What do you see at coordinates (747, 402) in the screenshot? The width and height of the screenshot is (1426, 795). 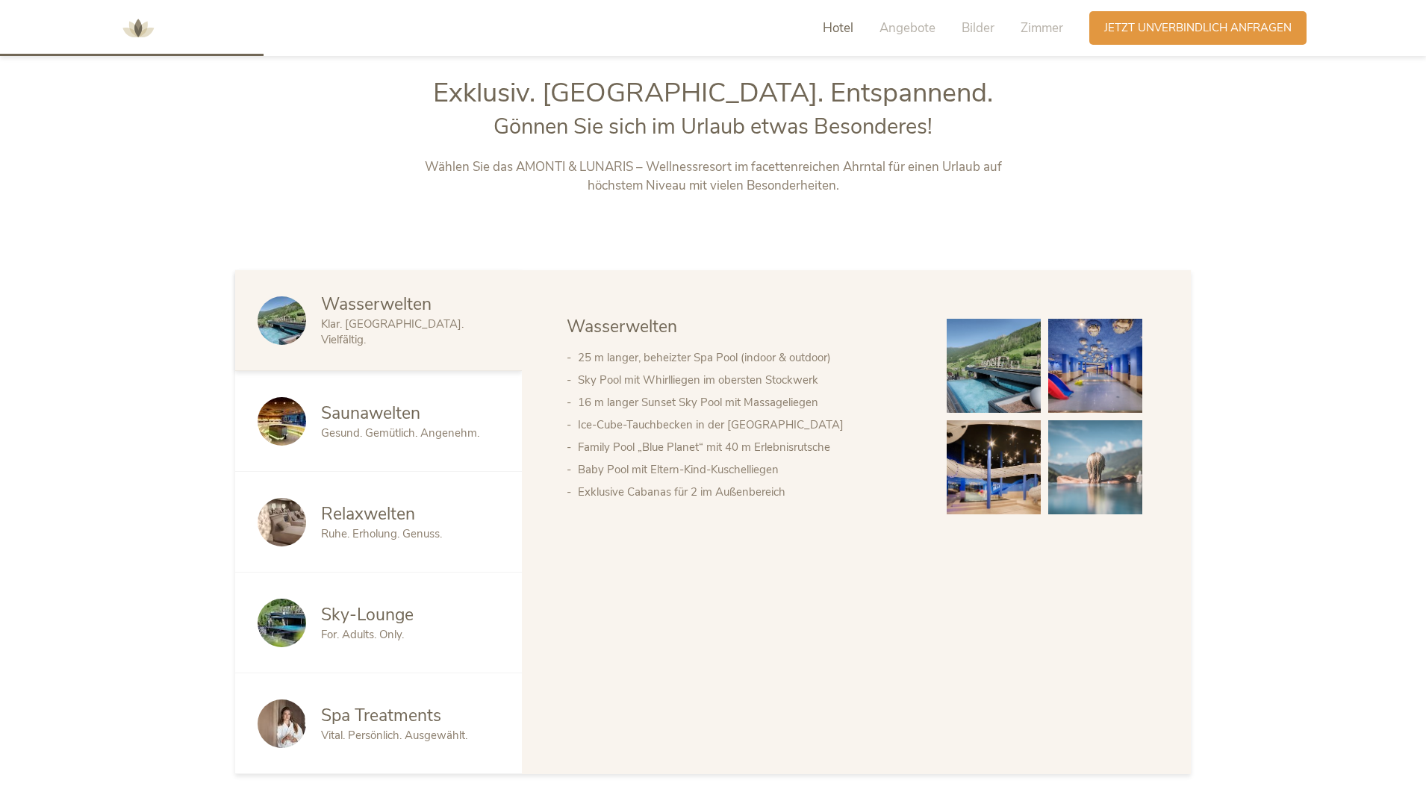 I see `li: 16 m langer Sunset Sky Pool mit Massageliegen` at bounding box center [747, 402].